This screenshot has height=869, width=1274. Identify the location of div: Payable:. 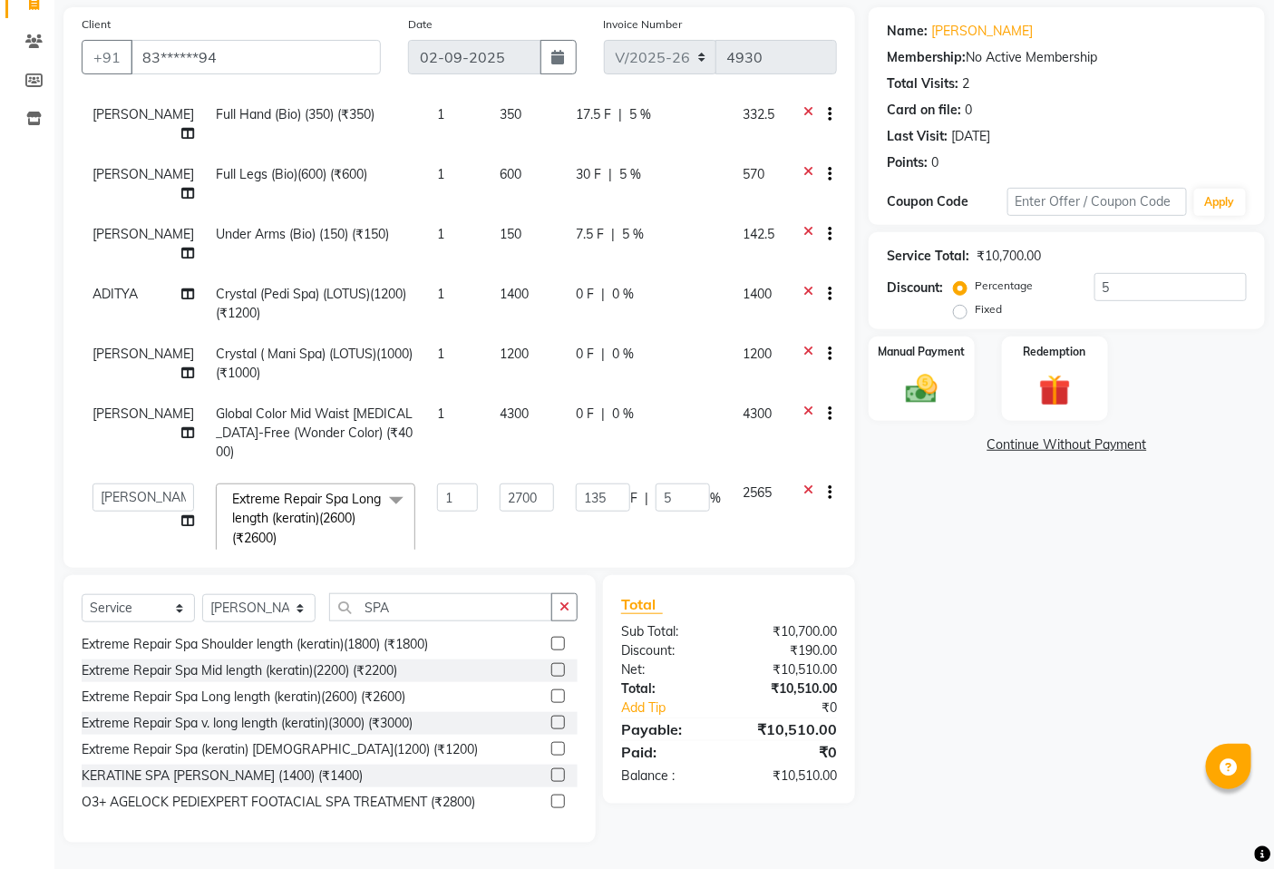
(668, 729).